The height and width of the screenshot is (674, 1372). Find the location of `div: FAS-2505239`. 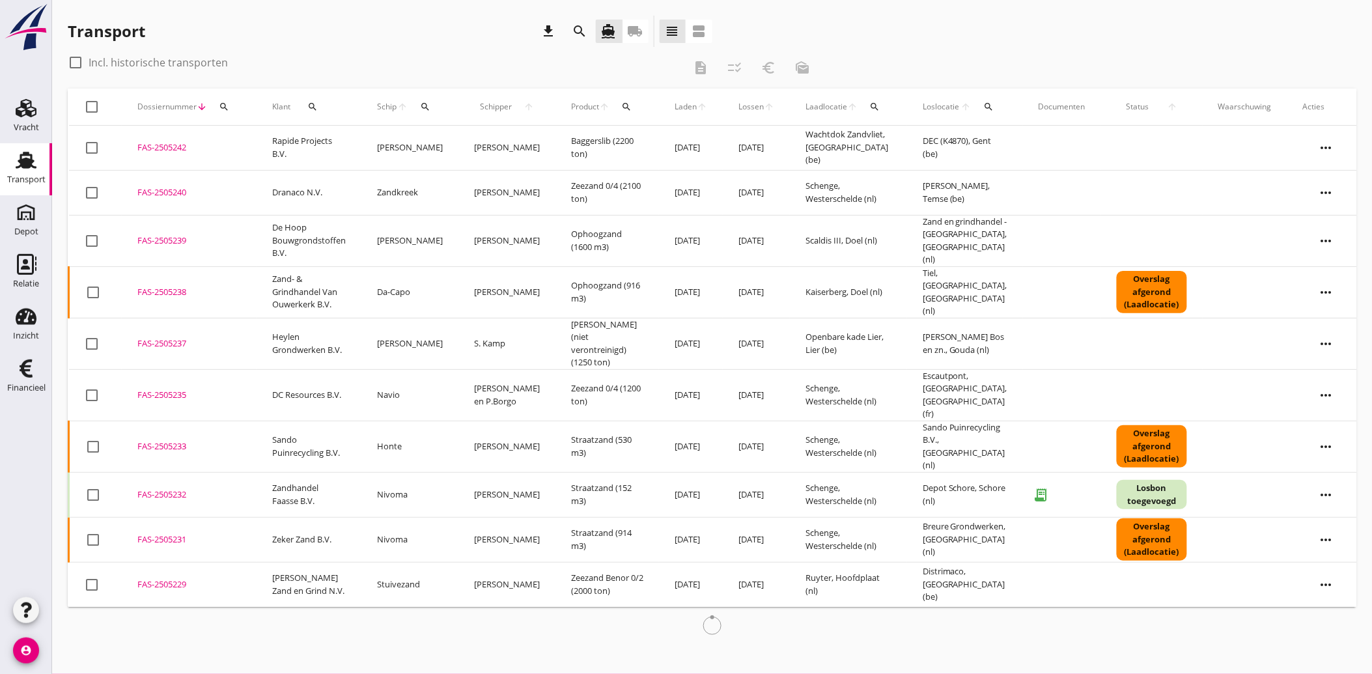

div: FAS-2505239 is located at coordinates (189, 241).